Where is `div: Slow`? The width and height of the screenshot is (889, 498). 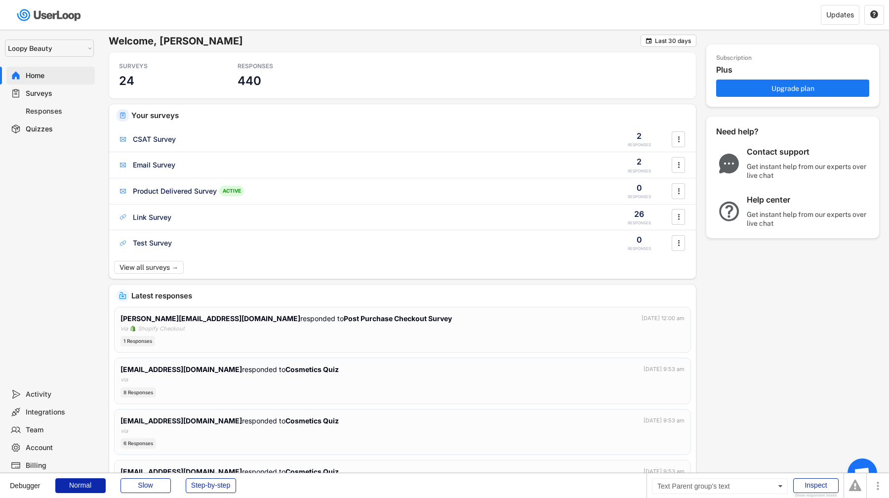 div: Slow is located at coordinates (146, 486).